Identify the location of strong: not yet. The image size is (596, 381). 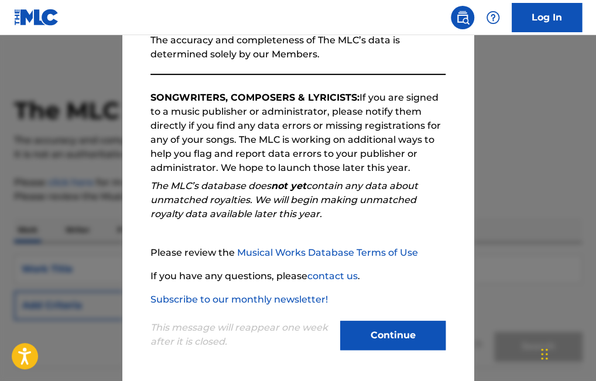
(289, 186).